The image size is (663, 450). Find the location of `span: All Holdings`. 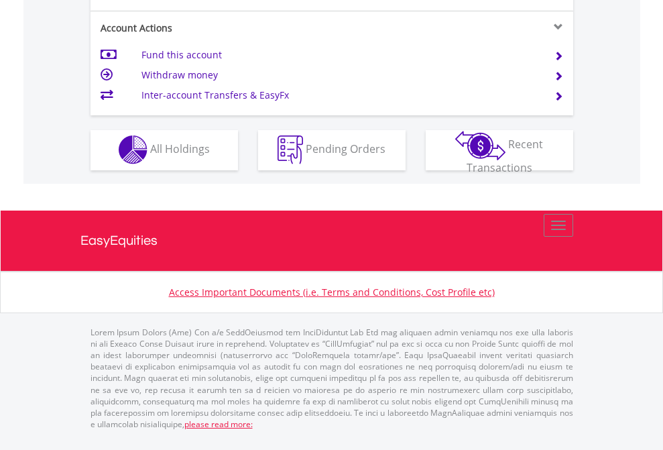

span: All Holdings is located at coordinates (180, 149).